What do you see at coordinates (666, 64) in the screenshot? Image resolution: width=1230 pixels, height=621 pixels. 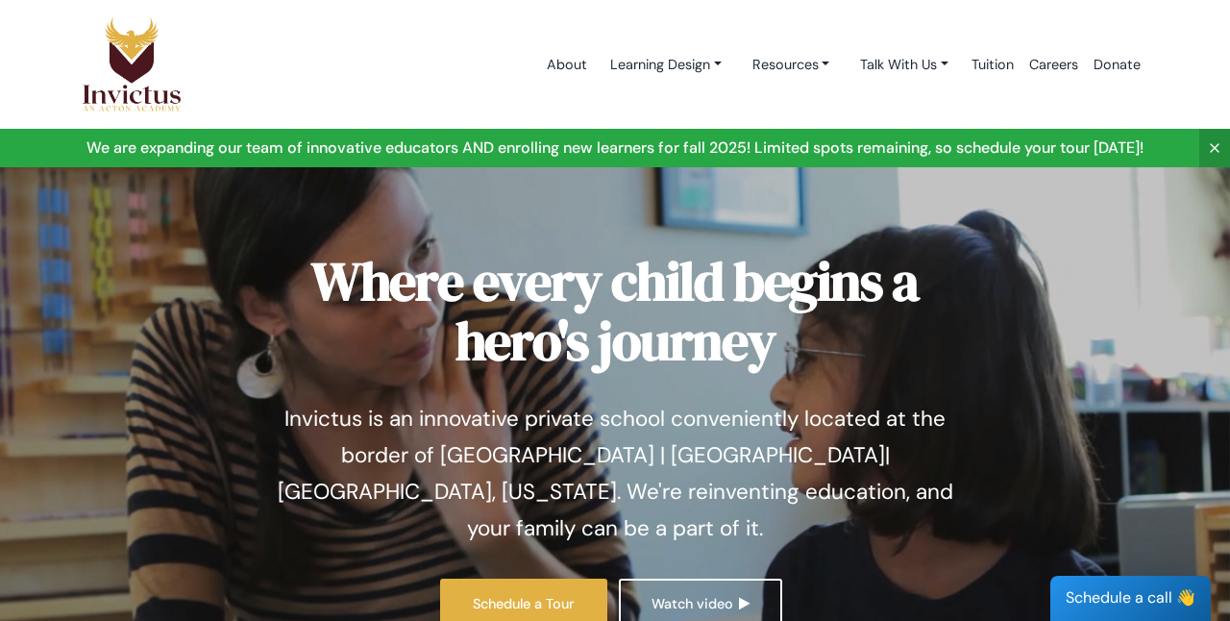 I see `a: Learning Design` at bounding box center [666, 64].